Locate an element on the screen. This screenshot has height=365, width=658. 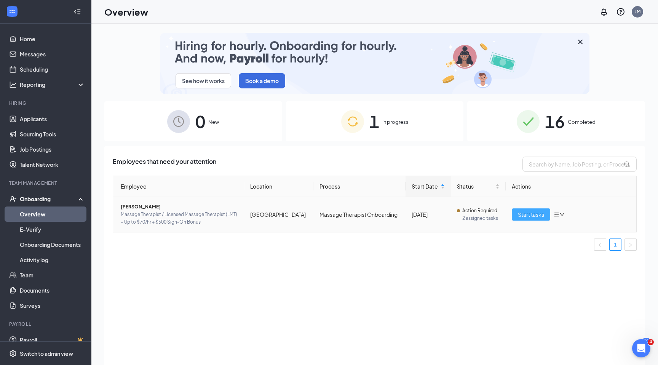
span: 0 is located at coordinates (200, 121).